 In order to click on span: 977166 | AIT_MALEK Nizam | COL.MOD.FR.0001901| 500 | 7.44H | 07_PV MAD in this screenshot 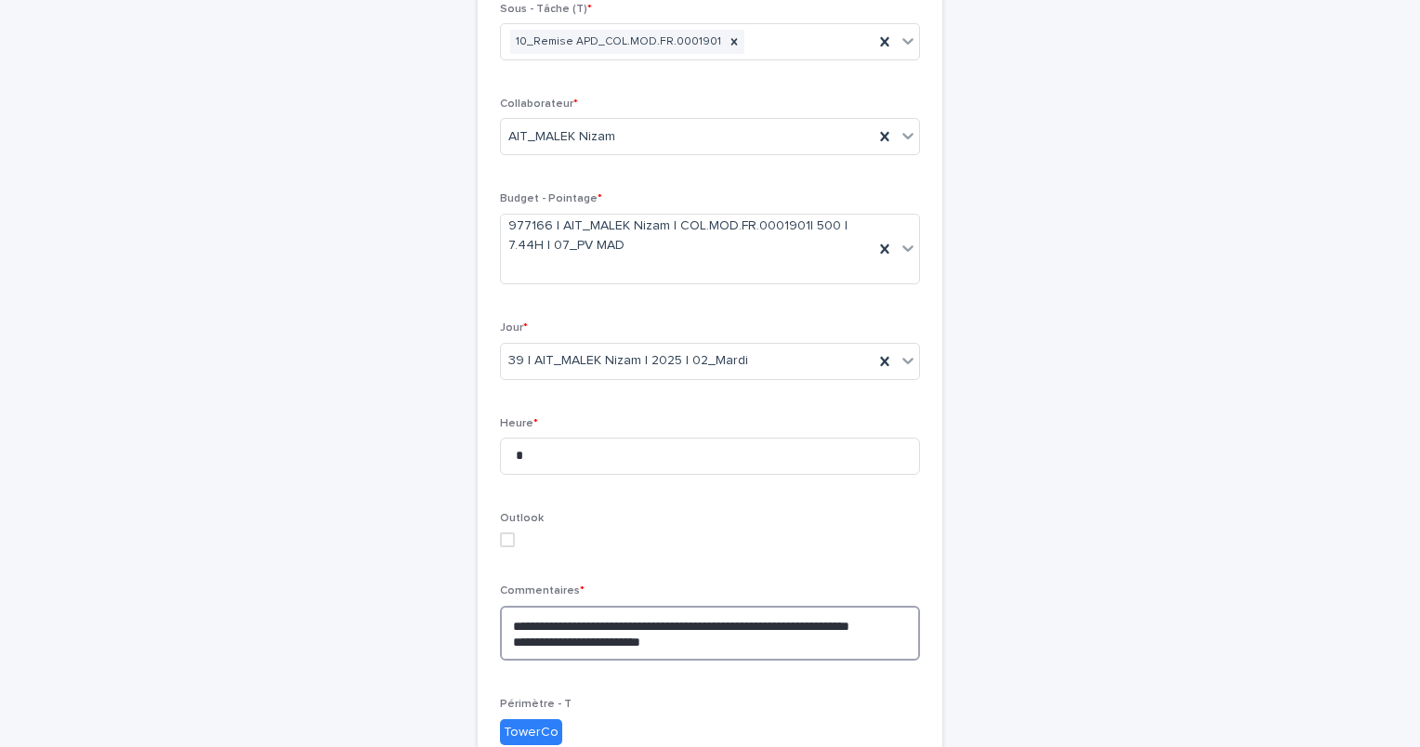, I will do `click(687, 236)`.